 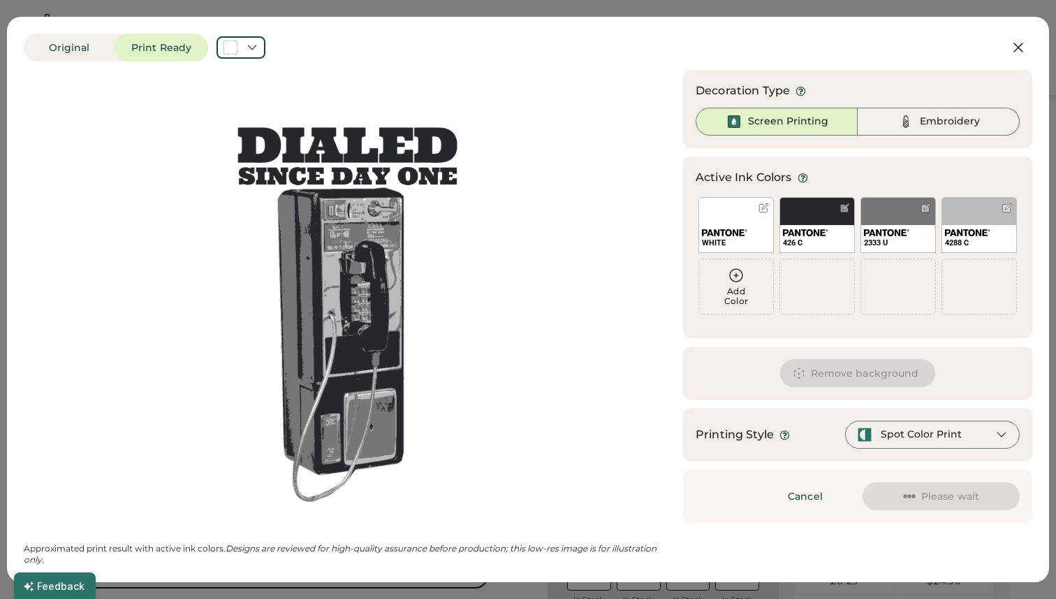 I want to click on div: Screen Printing, so click(x=788, y=122).